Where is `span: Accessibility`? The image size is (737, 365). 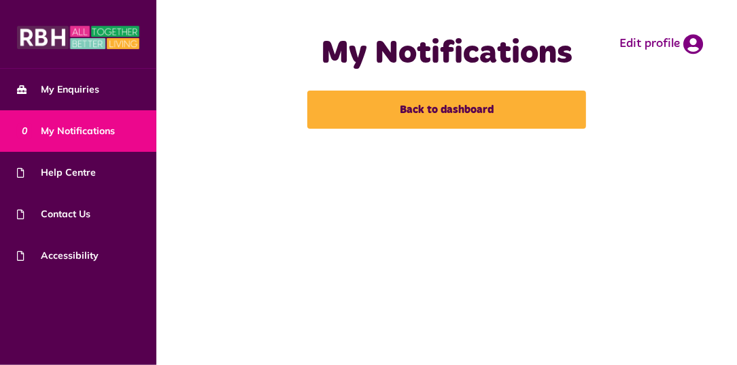 span: Accessibility is located at coordinates (58, 255).